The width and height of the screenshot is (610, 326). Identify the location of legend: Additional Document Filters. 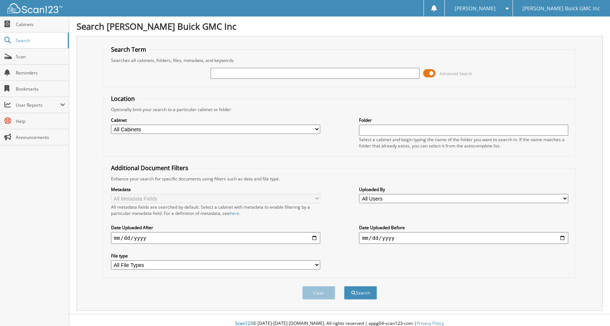
(149, 168).